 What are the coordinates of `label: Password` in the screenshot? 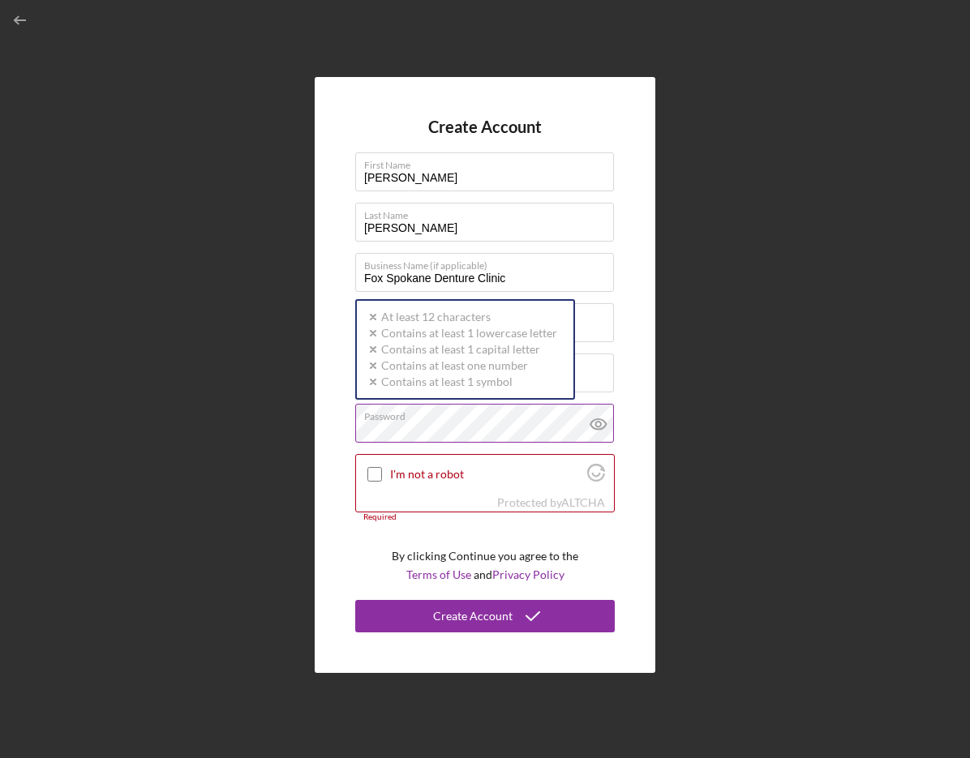 It's located at (489, 414).